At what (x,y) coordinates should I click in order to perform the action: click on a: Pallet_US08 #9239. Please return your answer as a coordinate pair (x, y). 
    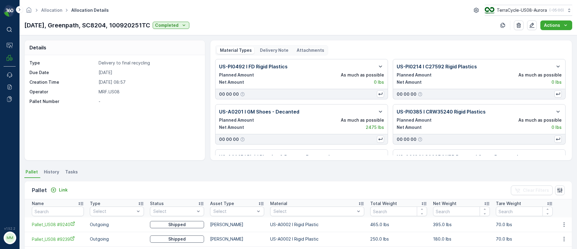
    Looking at the image, I should click on (58, 239).